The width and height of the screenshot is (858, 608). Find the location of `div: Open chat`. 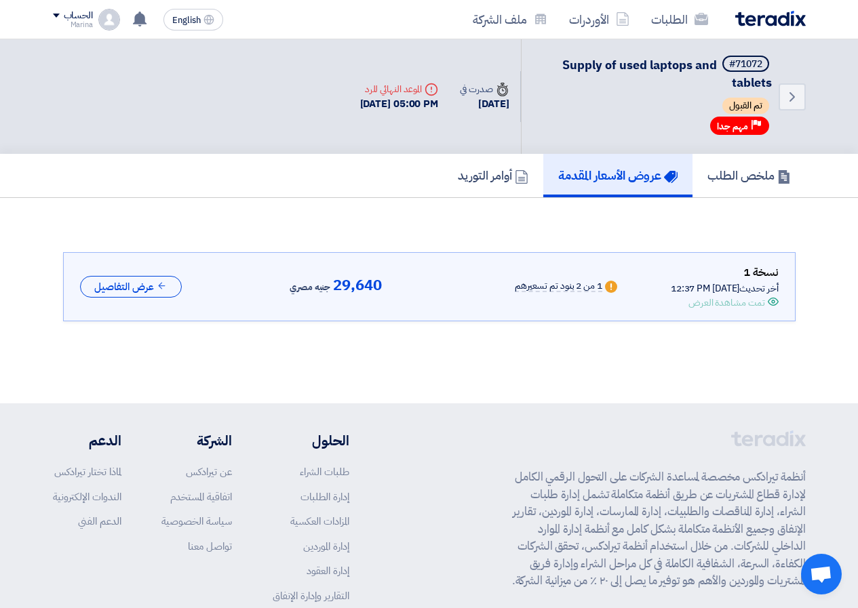

div: Open chat is located at coordinates (821, 574).